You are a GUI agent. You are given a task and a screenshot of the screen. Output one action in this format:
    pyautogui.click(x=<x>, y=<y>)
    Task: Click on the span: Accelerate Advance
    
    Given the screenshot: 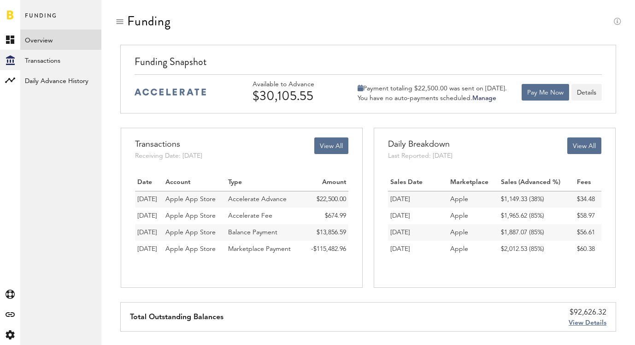 What is the action you would take?
    pyautogui.click(x=257, y=199)
    